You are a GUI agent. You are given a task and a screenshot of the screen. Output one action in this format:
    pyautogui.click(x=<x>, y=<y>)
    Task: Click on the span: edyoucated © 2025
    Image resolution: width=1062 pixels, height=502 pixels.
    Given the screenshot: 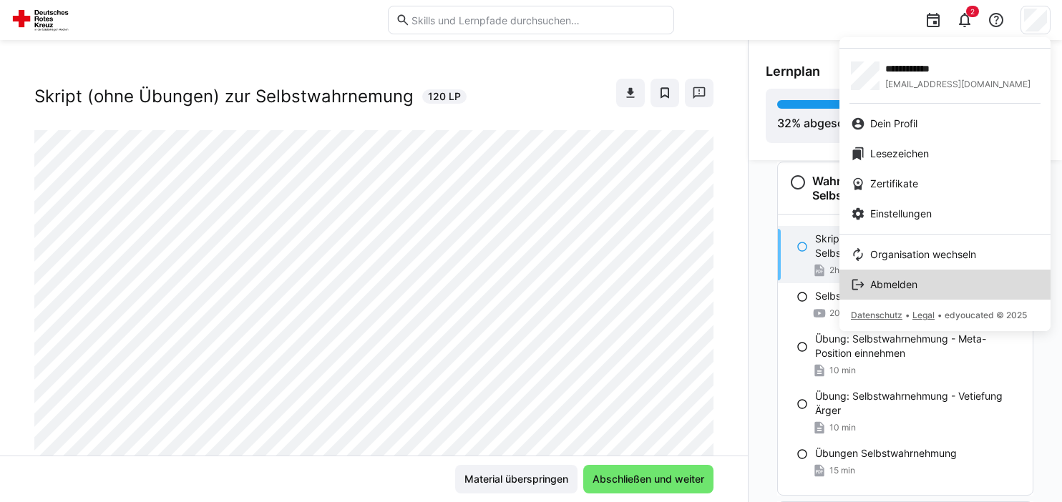 What is the action you would take?
    pyautogui.click(x=986, y=315)
    